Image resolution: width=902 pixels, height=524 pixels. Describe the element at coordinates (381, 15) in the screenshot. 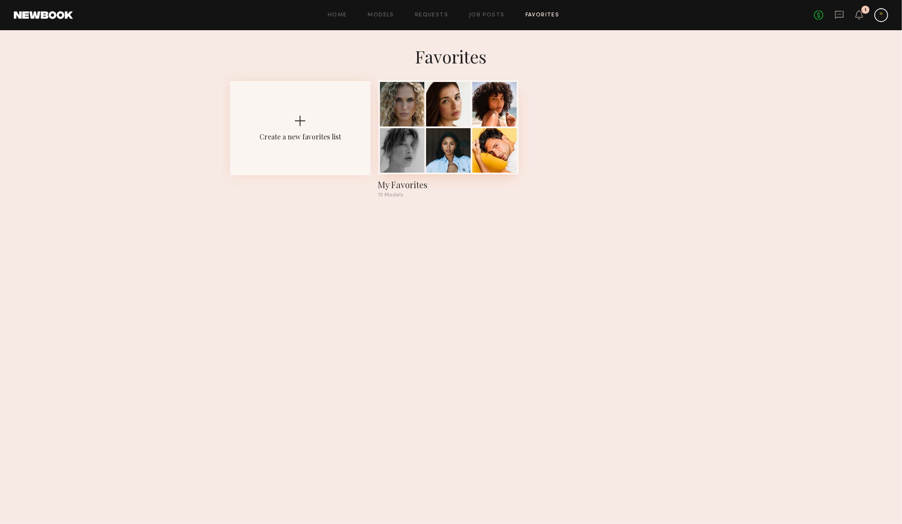

I see `a: Models` at that location.